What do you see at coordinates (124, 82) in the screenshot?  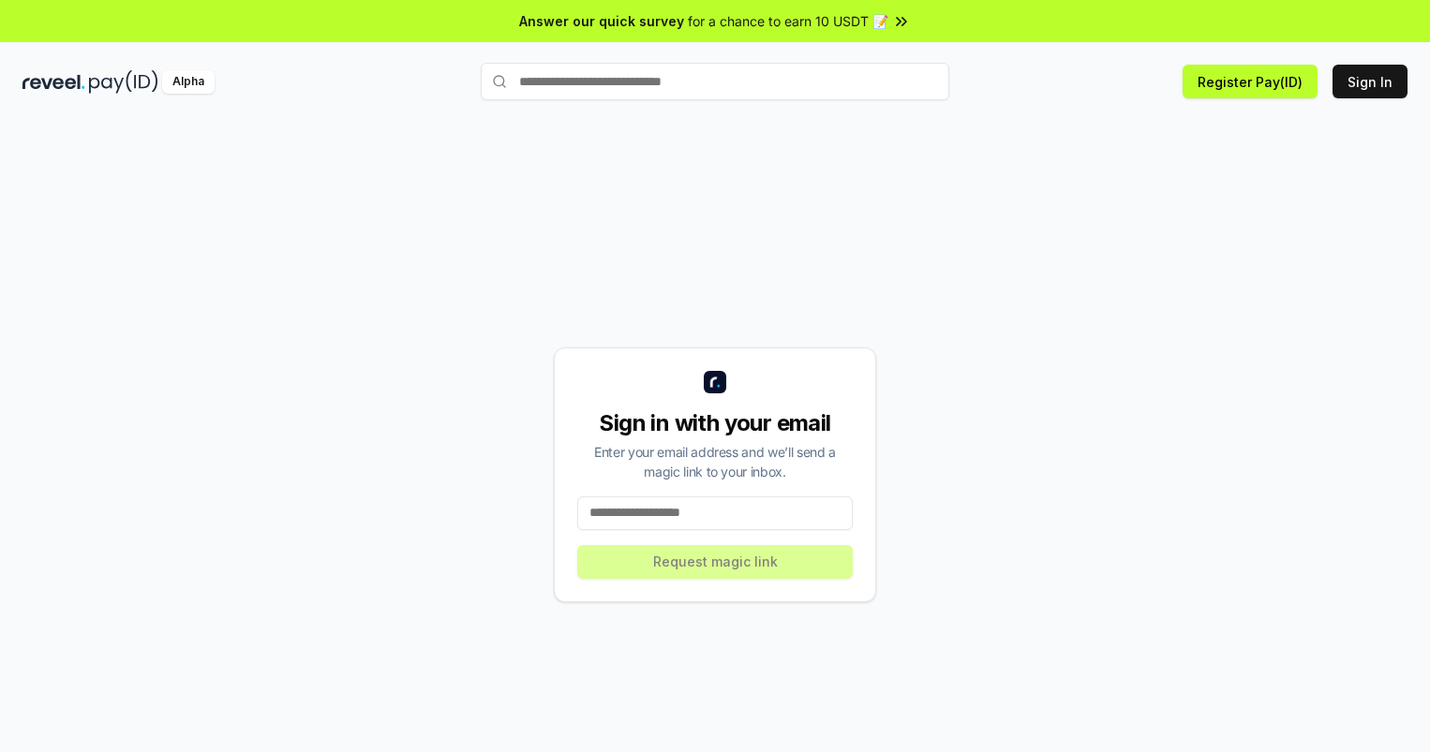 I see `img: pay_id` at bounding box center [124, 82].